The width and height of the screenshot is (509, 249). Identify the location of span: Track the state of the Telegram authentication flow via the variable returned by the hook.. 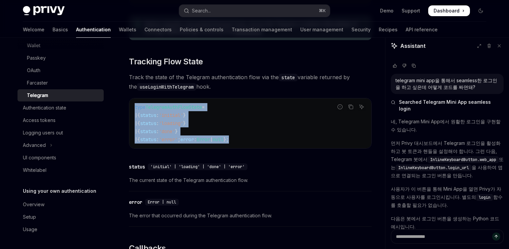
(250, 82).